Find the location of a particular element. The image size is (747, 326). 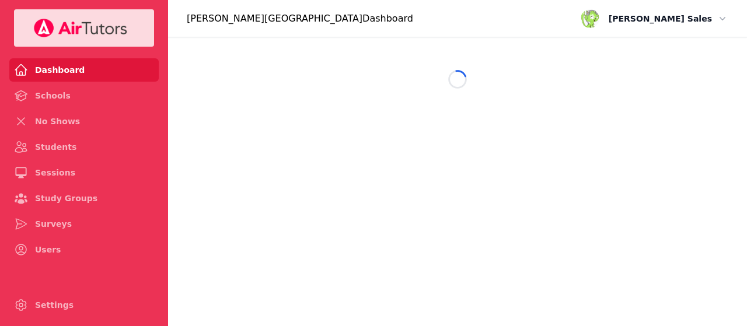

a: Settings is located at coordinates (84, 305).